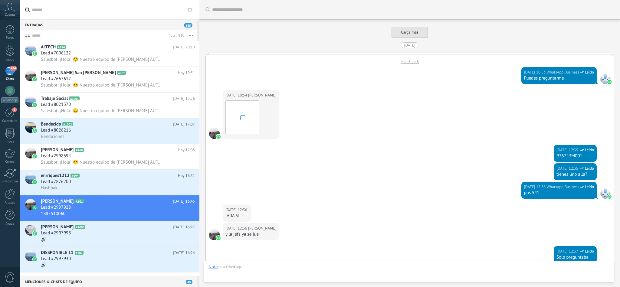 The width and height of the screenshot is (620, 287). Describe the element at coordinates (56, 259) in the screenshot. I see `span: Lead #2997930` at that location.